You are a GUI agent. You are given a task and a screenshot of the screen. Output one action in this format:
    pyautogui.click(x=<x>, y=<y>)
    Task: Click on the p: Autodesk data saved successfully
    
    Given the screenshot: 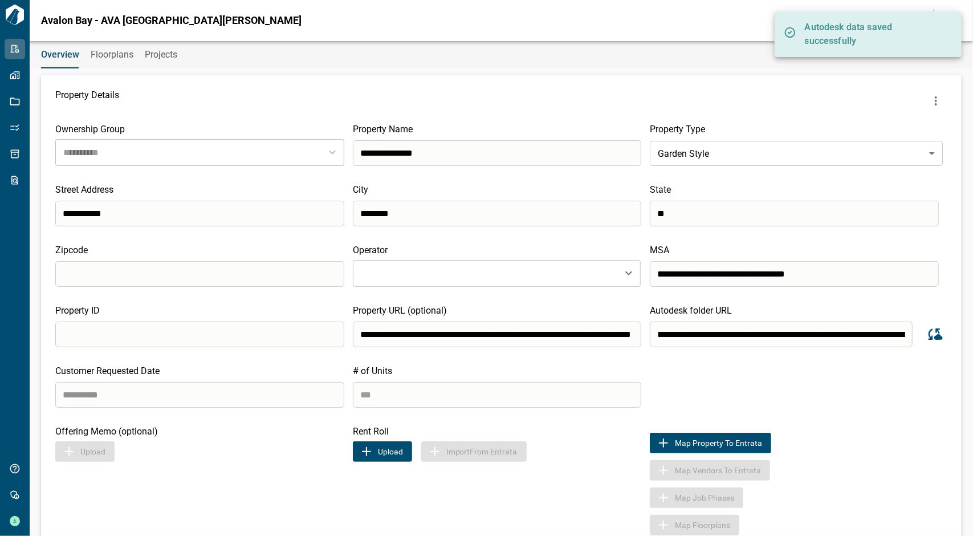 What is the action you would take?
    pyautogui.click(x=873, y=34)
    